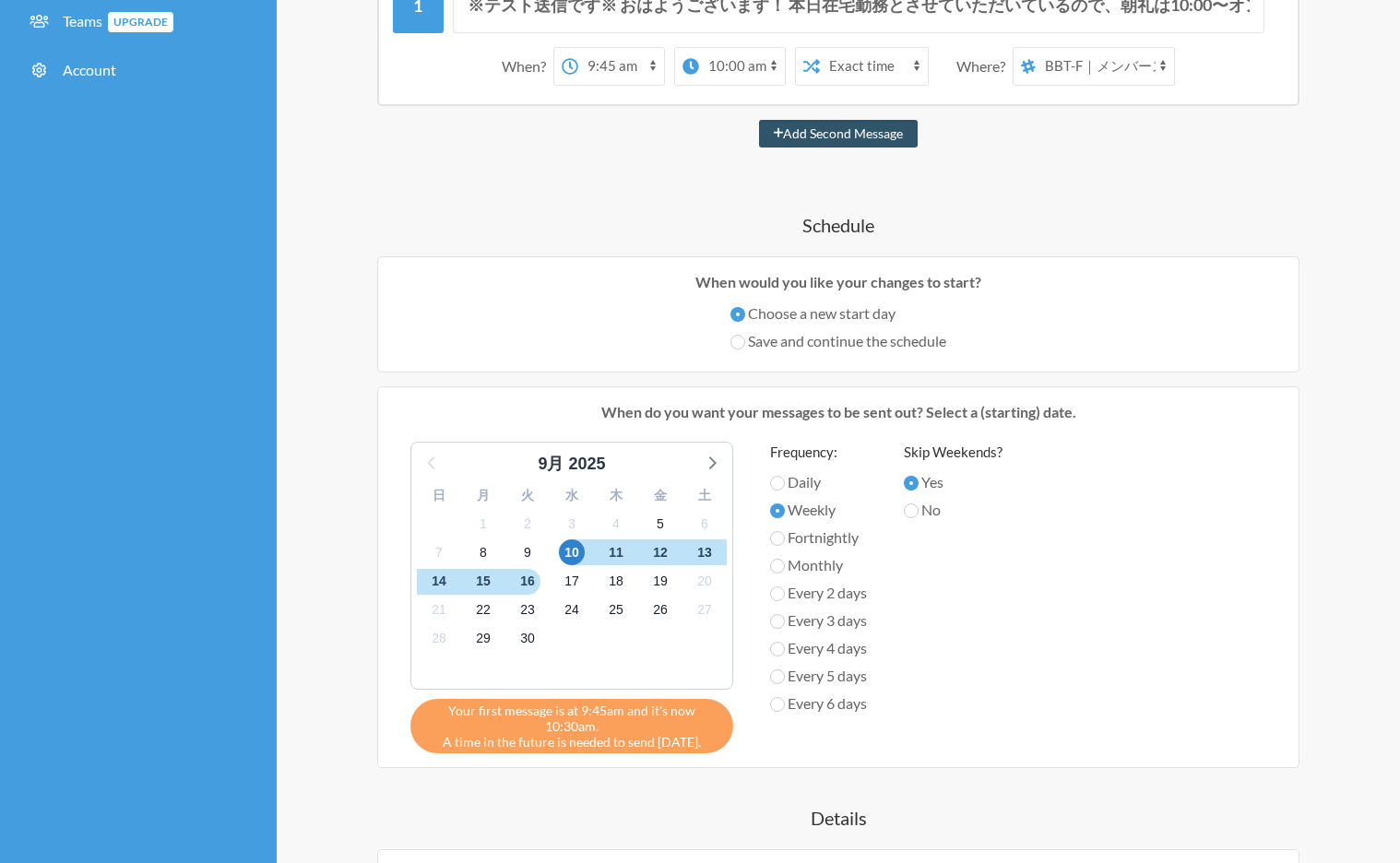 Image resolution: width=1400 pixels, height=863 pixels. What do you see at coordinates (818, 509) in the screenshot?
I see `label: Weekly` at bounding box center [818, 509].